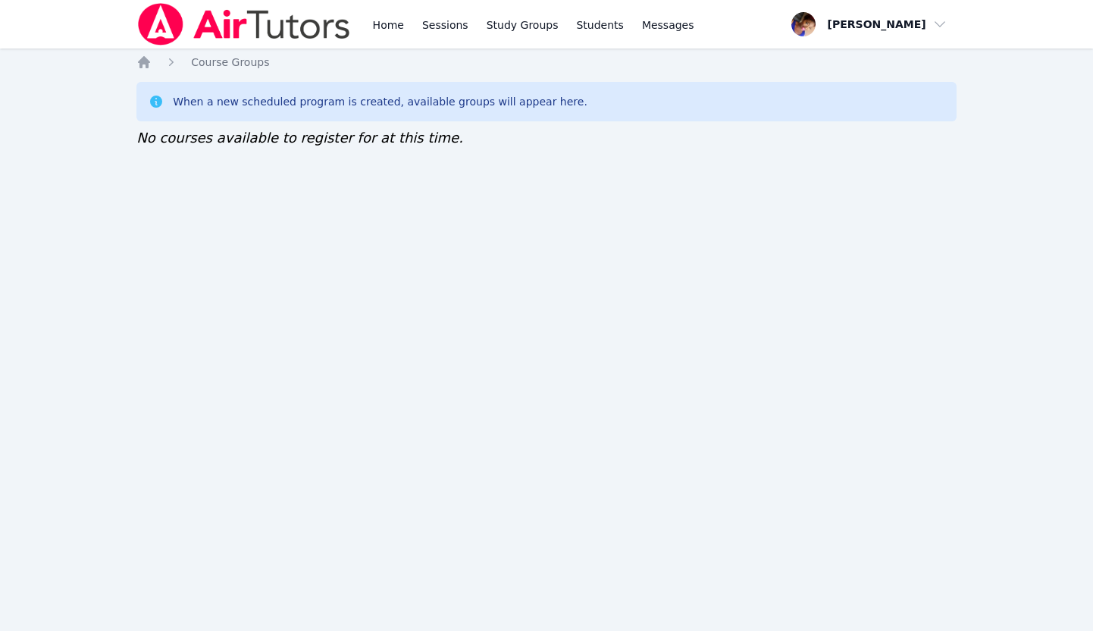 This screenshot has width=1093, height=631. I want to click on img: Air Tutors, so click(243, 24).